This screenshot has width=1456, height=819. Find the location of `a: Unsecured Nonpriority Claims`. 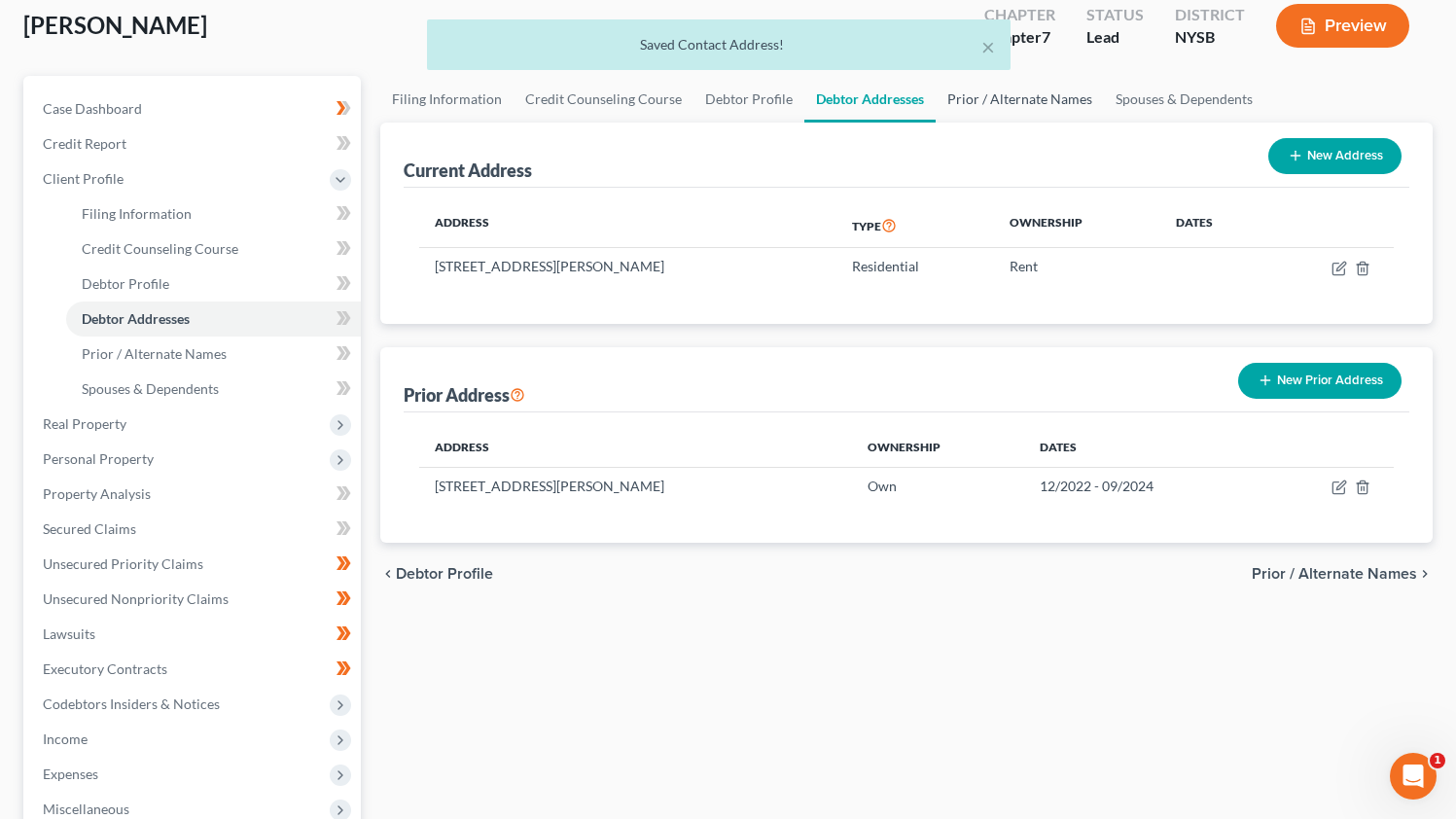

a: Unsecured Nonpriority Claims is located at coordinates (194, 599).